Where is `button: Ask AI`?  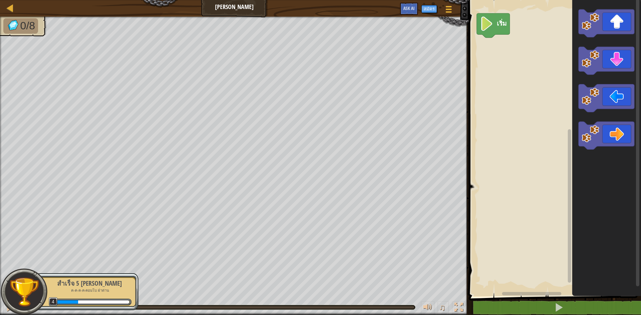
button: Ask AI is located at coordinates (409, 9).